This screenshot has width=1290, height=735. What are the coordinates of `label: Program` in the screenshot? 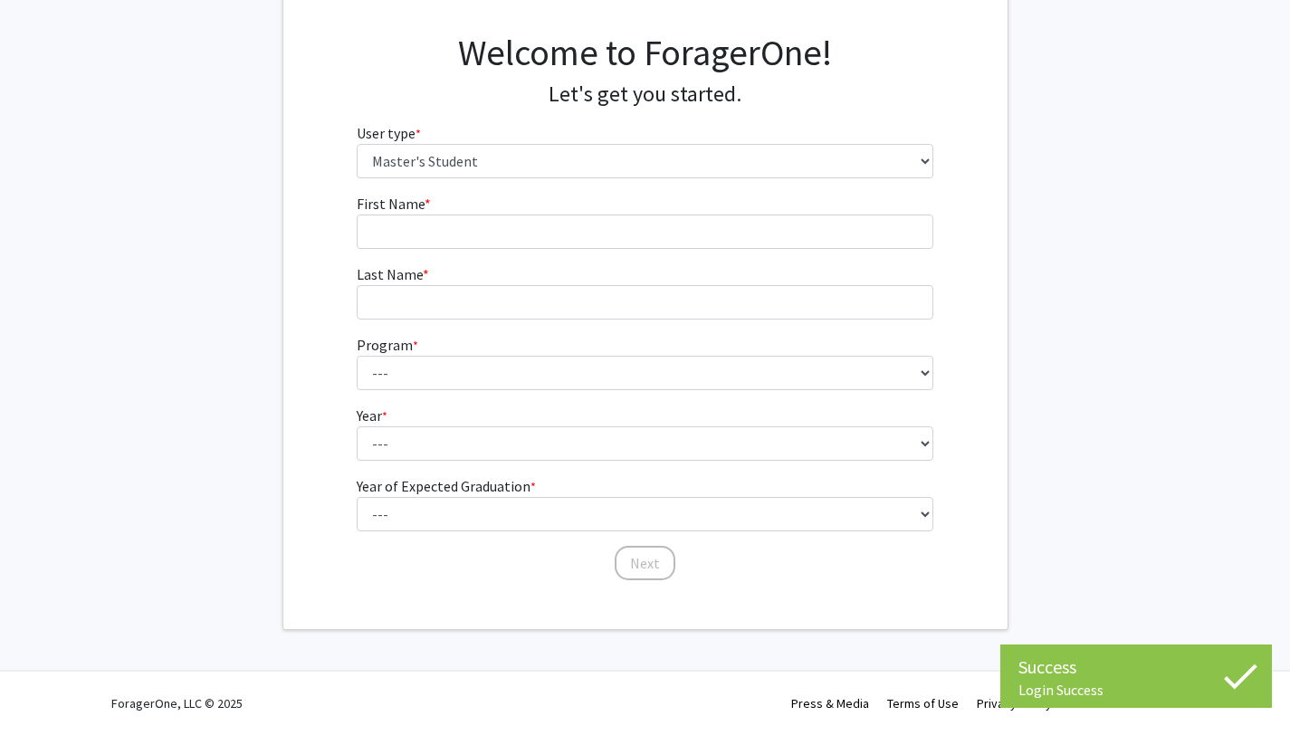 It's located at (387, 345).